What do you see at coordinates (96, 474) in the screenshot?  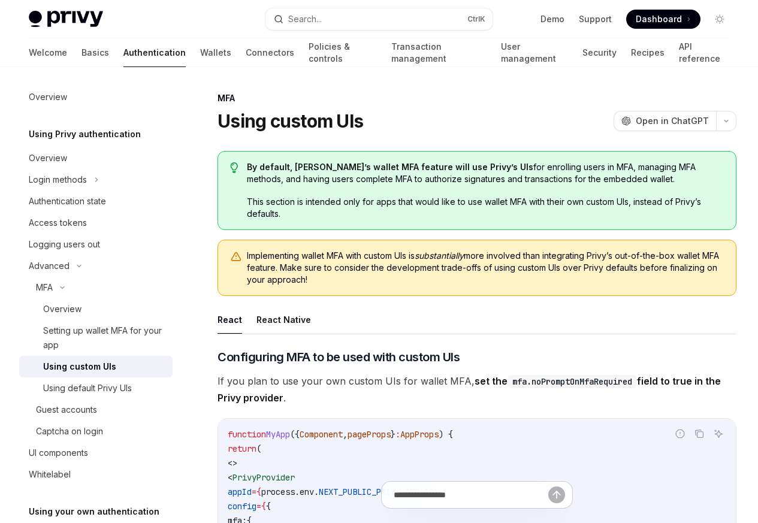 I see `a: Whitelabel` at bounding box center [96, 474].